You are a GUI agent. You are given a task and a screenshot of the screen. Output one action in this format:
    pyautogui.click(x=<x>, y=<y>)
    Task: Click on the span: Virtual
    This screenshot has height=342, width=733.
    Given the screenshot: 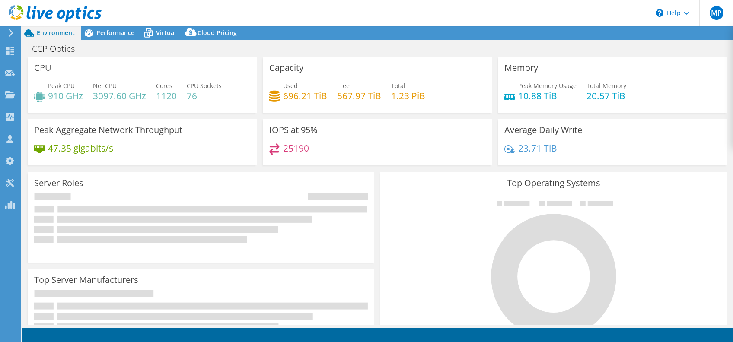 What is the action you would take?
    pyautogui.click(x=166, y=32)
    